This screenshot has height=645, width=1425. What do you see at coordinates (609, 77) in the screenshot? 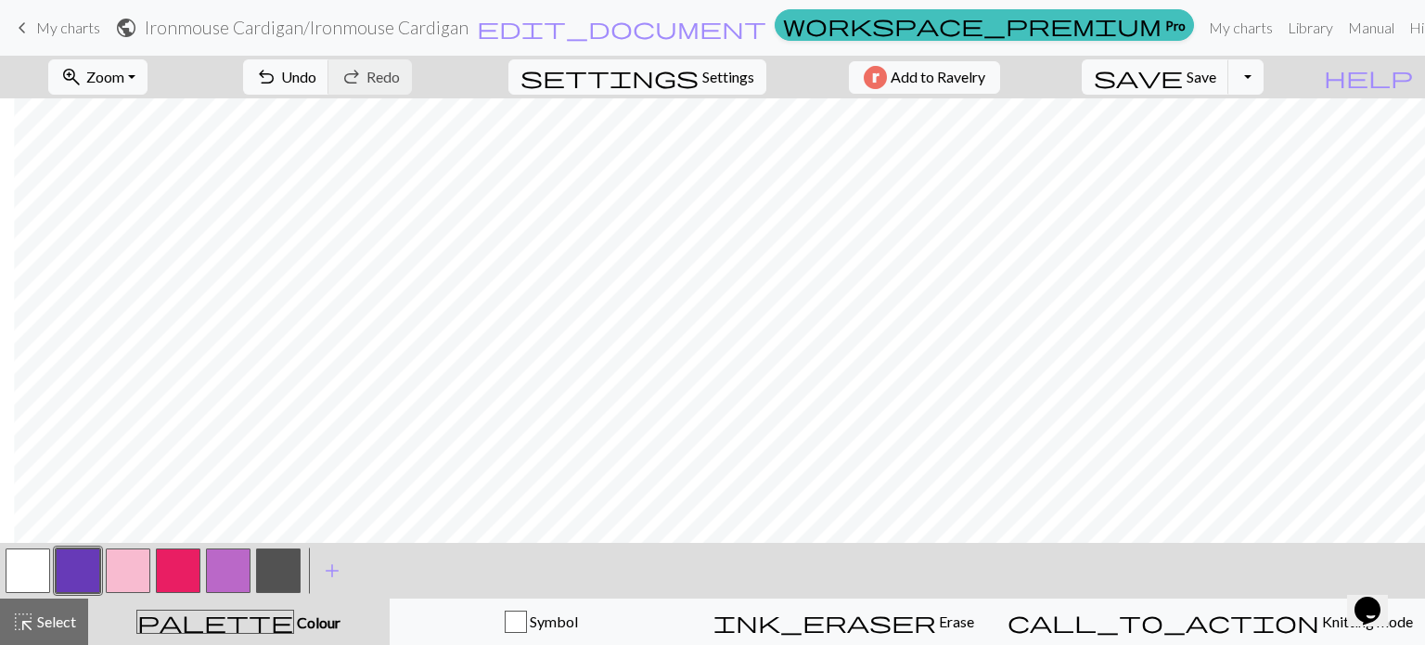
I see `span: settings` at bounding box center [609, 77].